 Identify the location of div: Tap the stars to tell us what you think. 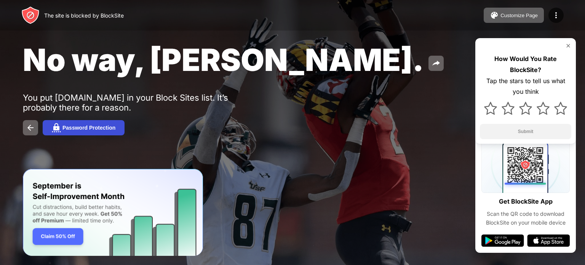
(526, 86).